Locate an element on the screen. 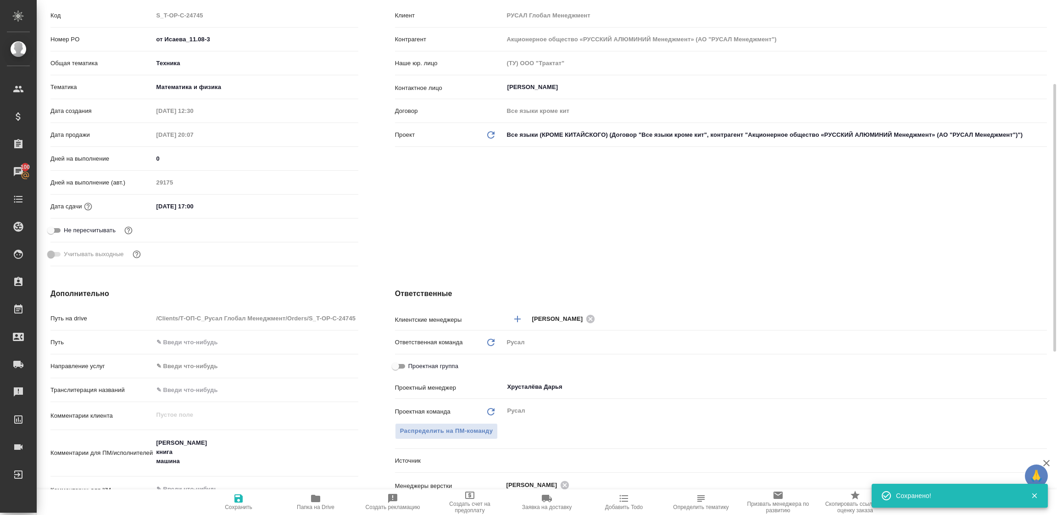 The image size is (1057, 515). p: Дней на выполнение (авт.) is located at coordinates (102, 183).